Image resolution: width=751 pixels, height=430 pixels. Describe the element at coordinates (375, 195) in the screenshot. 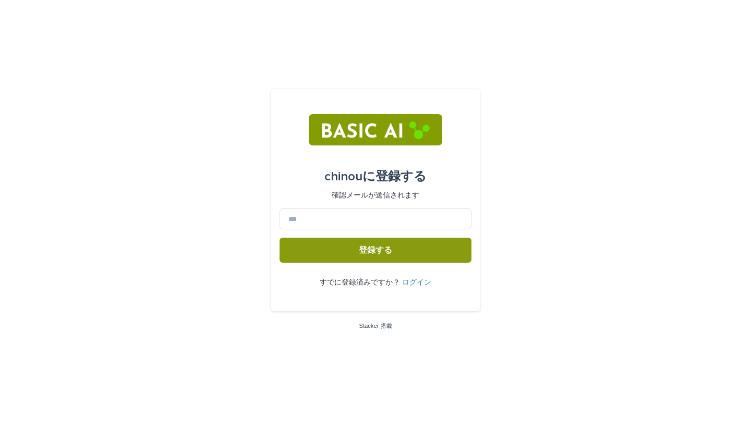

I see `font: 確認メールが送信されます` at that location.